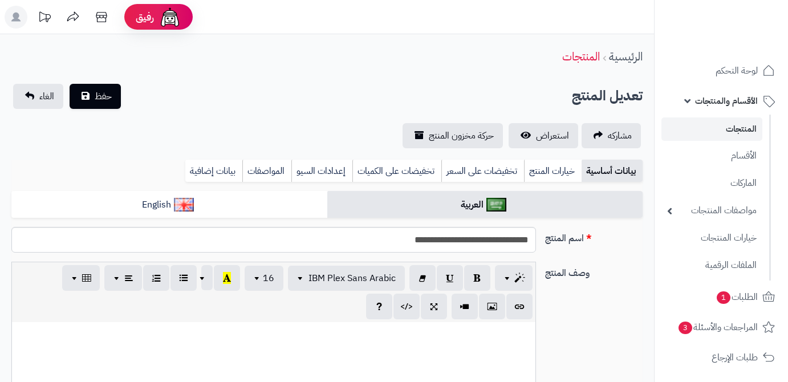 This screenshot has width=788, height=382. Describe the element at coordinates (544, 136) in the screenshot. I see `a: استعراض` at that location.